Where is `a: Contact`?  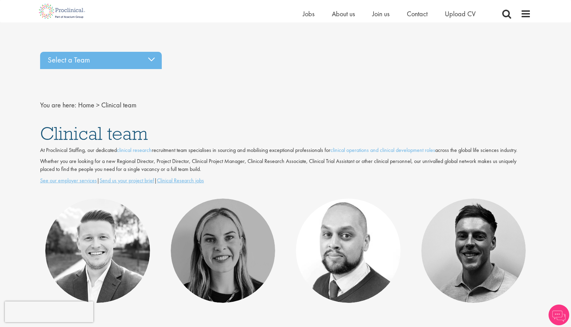 a: Contact is located at coordinates (417, 14).